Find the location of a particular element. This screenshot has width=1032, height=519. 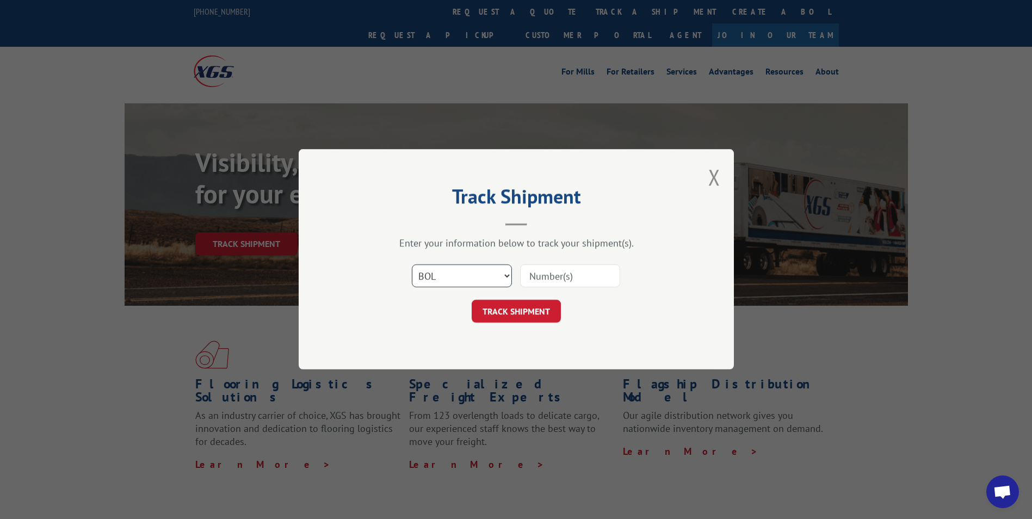

input: Number(s) is located at coordinates (570, 276).